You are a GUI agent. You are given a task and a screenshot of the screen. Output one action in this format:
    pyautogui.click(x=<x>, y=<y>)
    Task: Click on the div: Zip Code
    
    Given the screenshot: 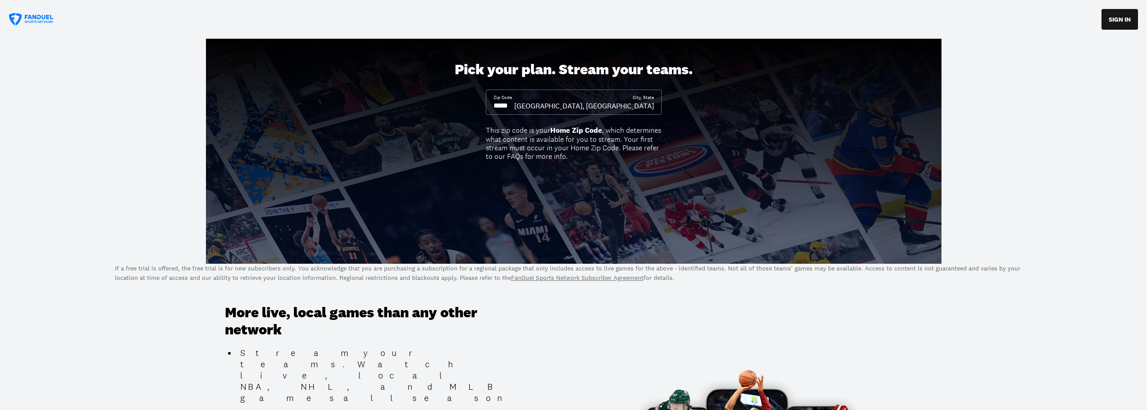 What is the action you would take?
    pyautogui.click(x=502, y=98)
    